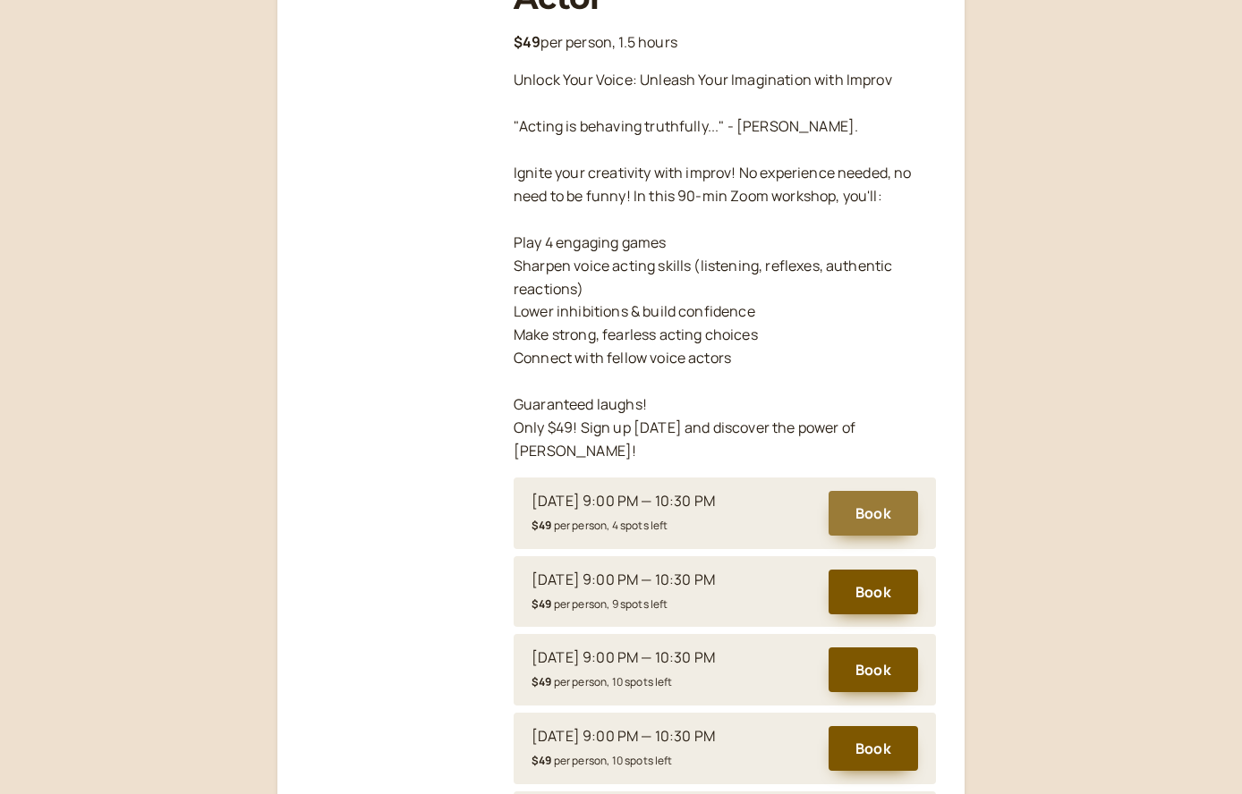 The image size is (1242, 794). I want to click on p: per person, 1.5 hours, so click(725, 43).